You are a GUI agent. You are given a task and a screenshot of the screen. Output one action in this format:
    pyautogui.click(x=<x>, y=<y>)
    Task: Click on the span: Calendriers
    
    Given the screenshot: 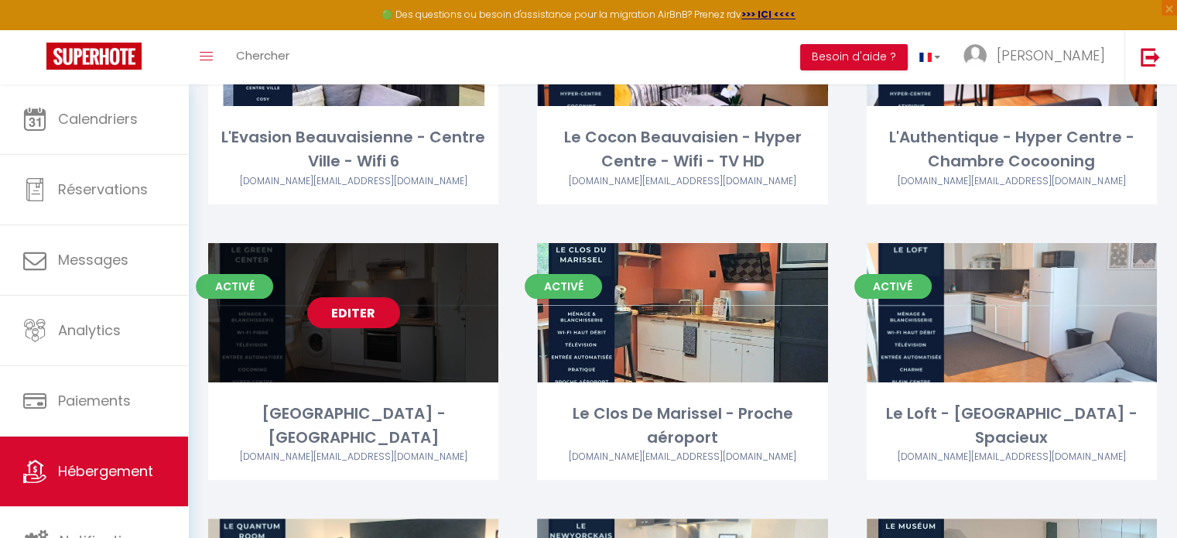 What is the action you would take?
    pyautogui.click(x=98, y=118)
    